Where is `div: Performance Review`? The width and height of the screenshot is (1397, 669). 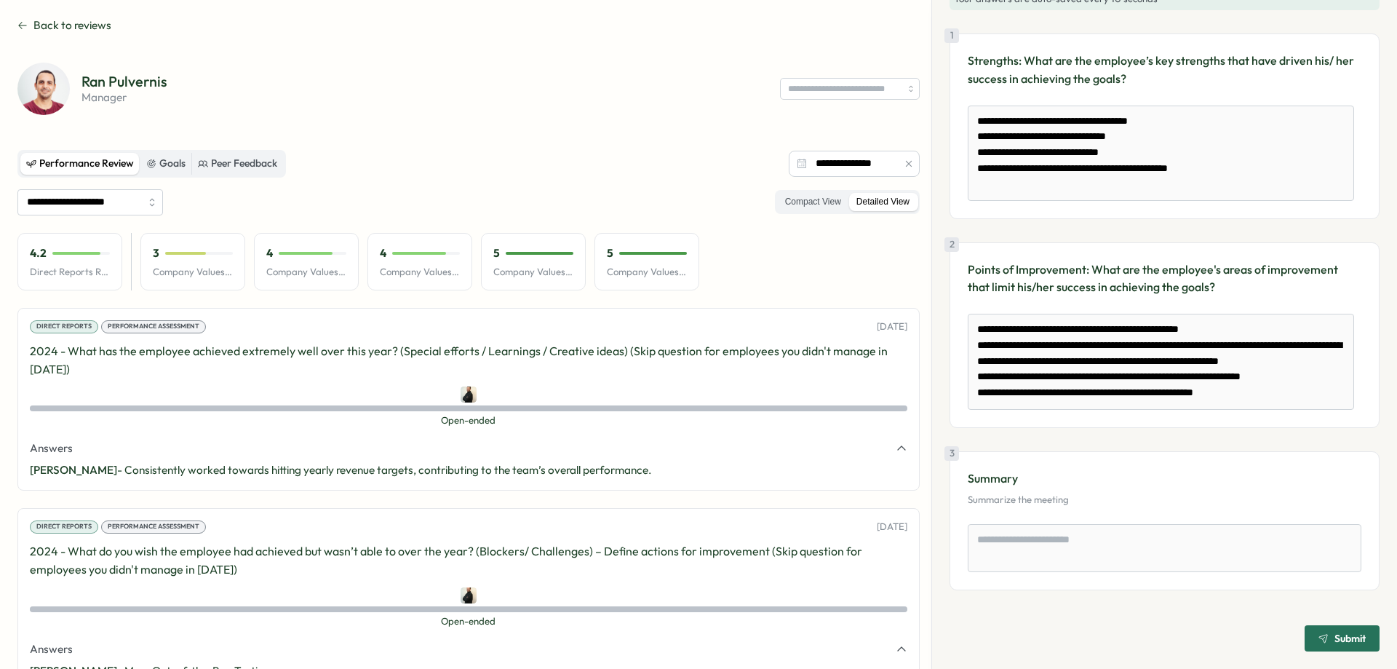 div: Performance Review is located at coordinates (80, 164).